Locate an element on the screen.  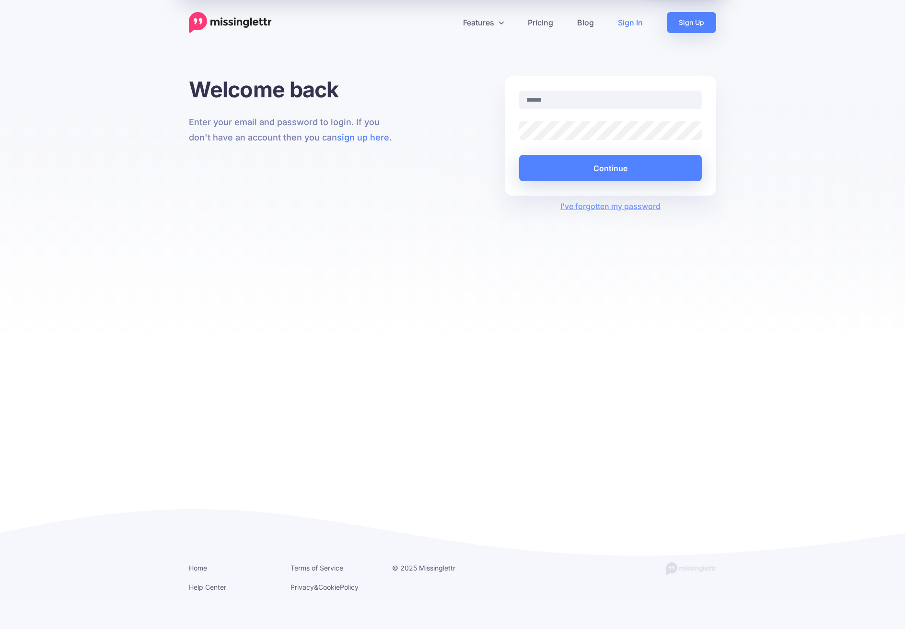
li: © 2025 Missinglettr is located at coordinates (436, 567).